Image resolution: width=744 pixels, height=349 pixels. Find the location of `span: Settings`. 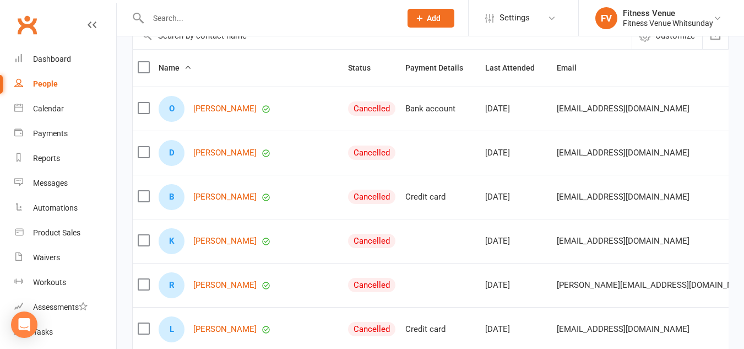

span: Settings is located at coordinates (514, 18).